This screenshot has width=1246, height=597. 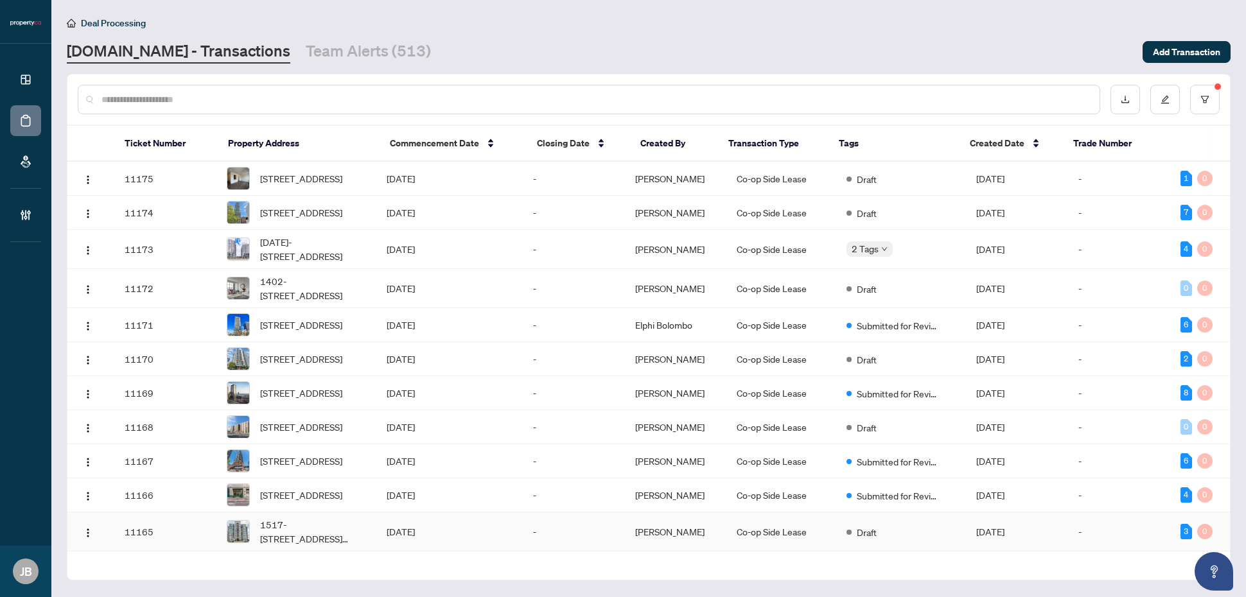 I want to click on div: 2, so click(x=1186, y=359).